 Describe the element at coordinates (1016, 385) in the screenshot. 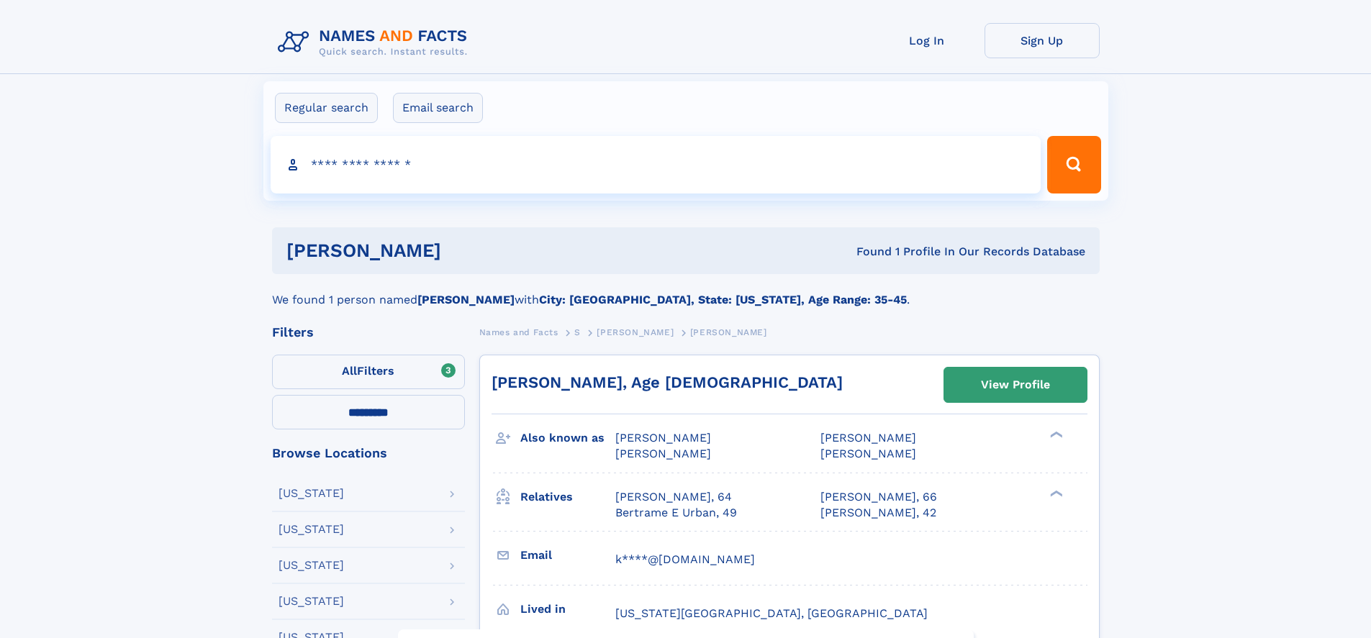

I see `a: View Profile` at that location.